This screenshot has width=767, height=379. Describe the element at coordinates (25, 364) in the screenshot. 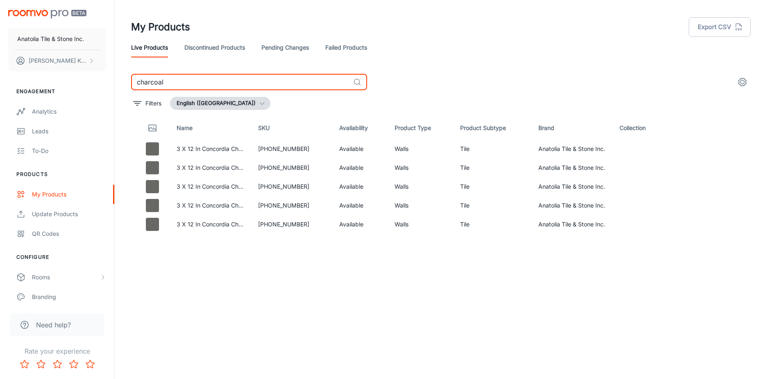

I see `button: Rate 1 star` at that location.